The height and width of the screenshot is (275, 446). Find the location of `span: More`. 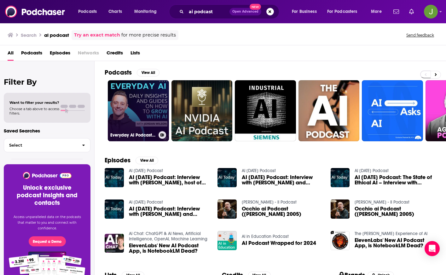

span: More is located at coordinates (376, 12).